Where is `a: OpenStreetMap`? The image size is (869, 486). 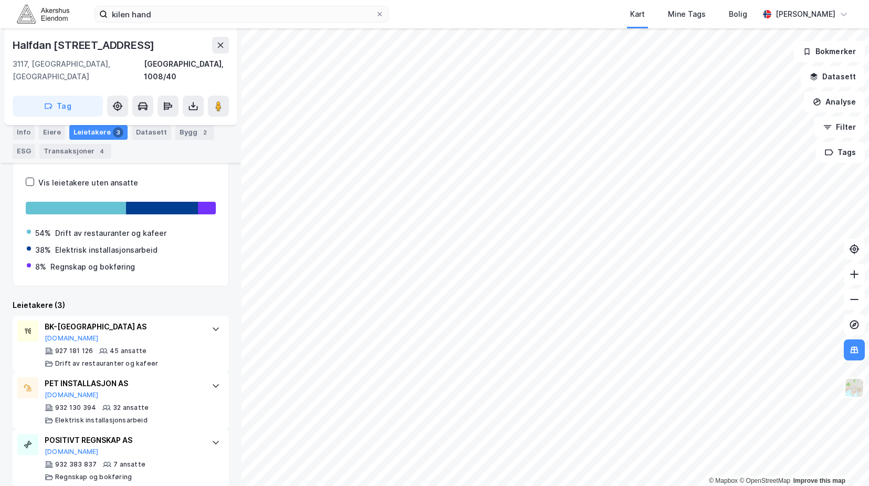
a: OpenStreetMap is located at coordinates (765, 481).